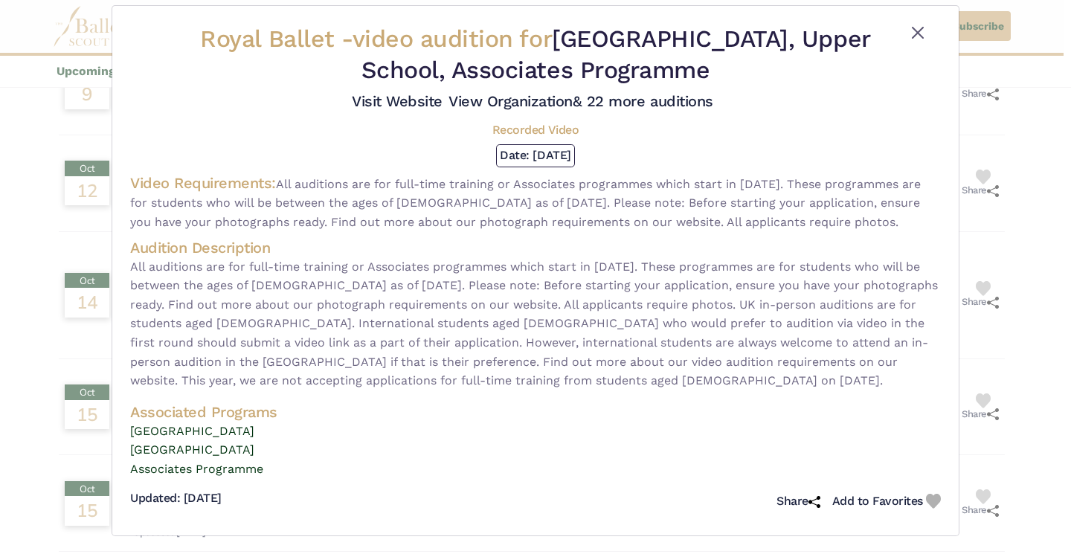  What do you see at coordinates (203, 183) in the screenshot?
I see `h4: Video Requirements:` at bounding box center [203, 183].